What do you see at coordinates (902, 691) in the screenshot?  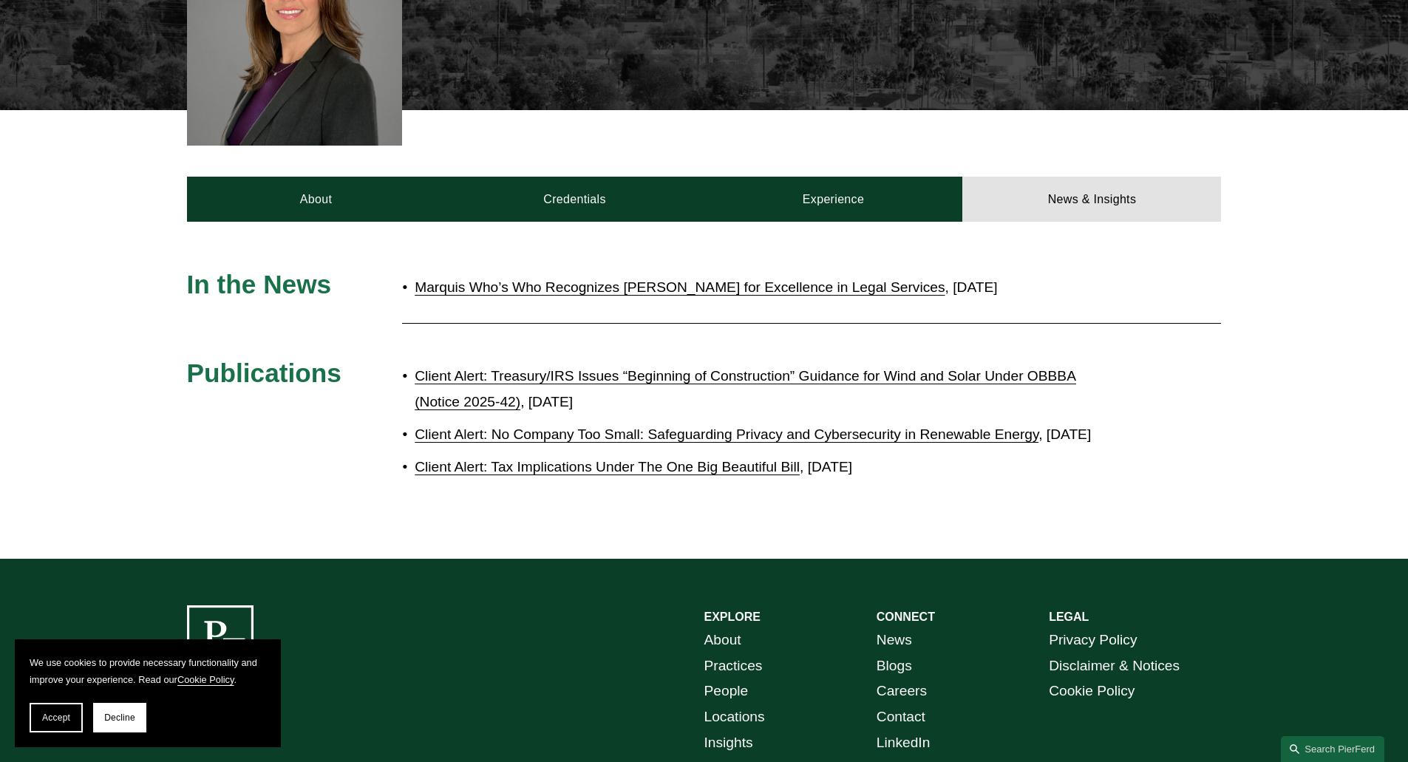 I see `a: Careers` at bounding box center [902, 691].